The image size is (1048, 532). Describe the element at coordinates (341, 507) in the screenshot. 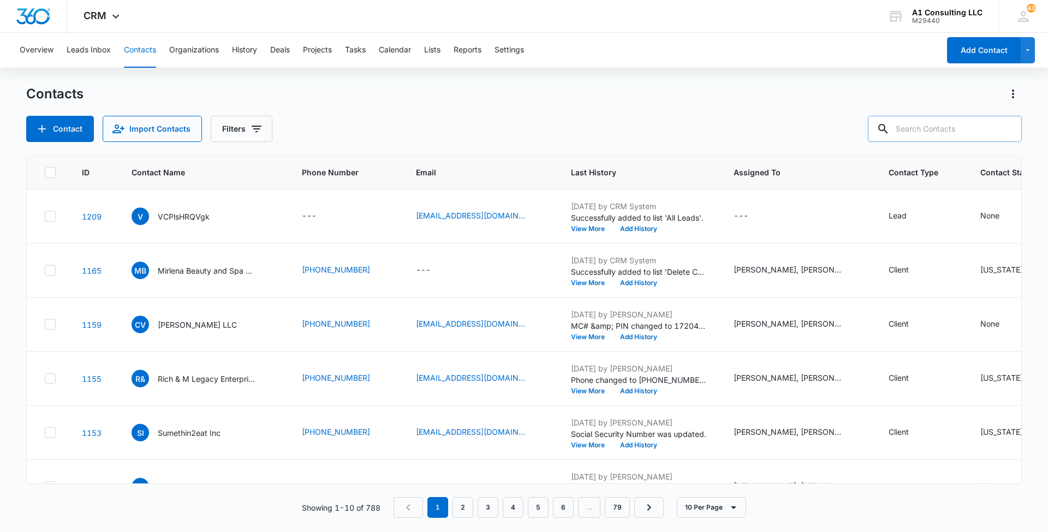

I see `p: Showing 1-10 of 788` at that location.